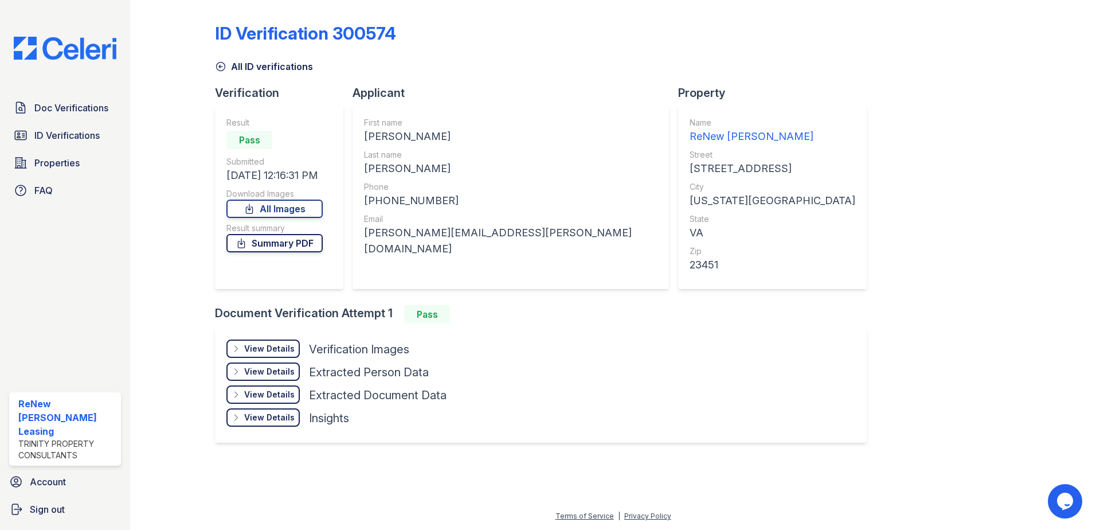 This screenshot has width=1096, height=530. I want to click on div: First name, so click(511, 123).